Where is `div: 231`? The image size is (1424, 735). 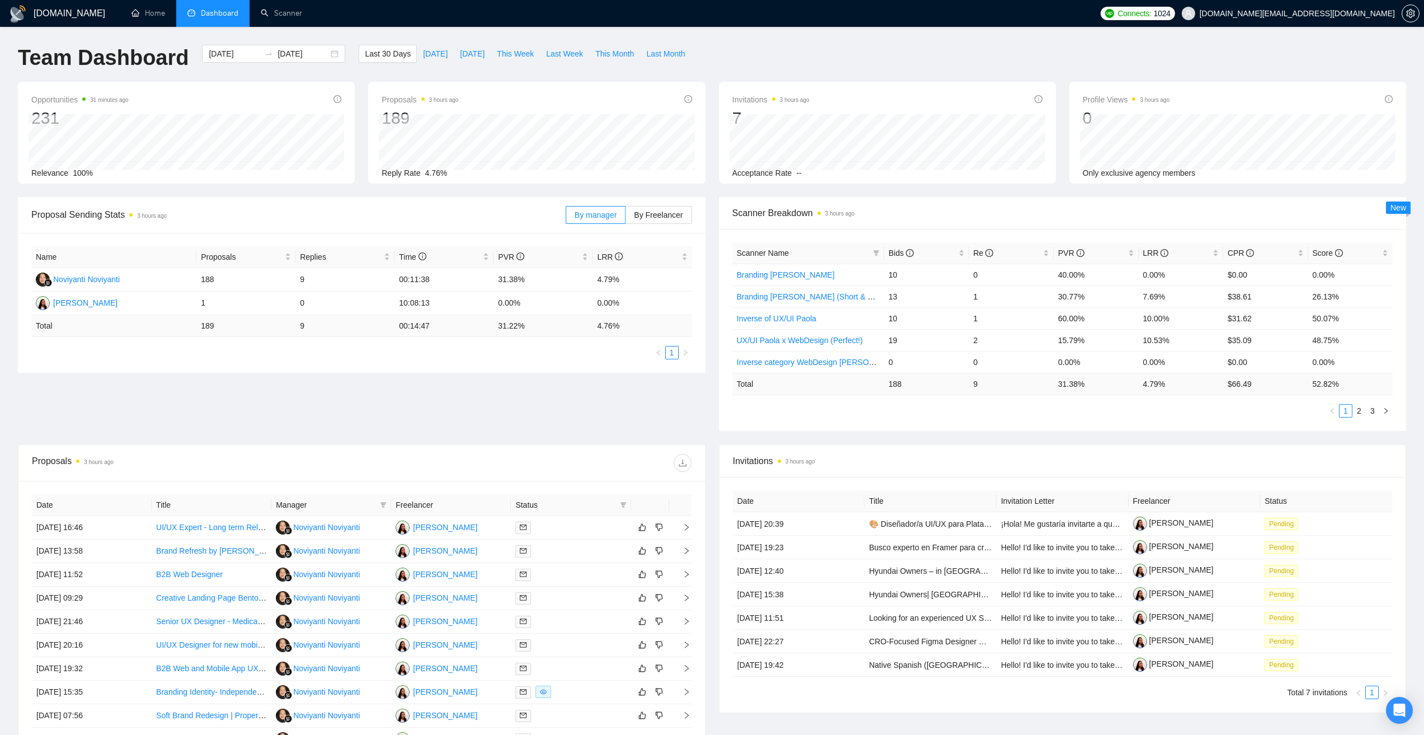
div: 231 is located at coordinates (80, 118).